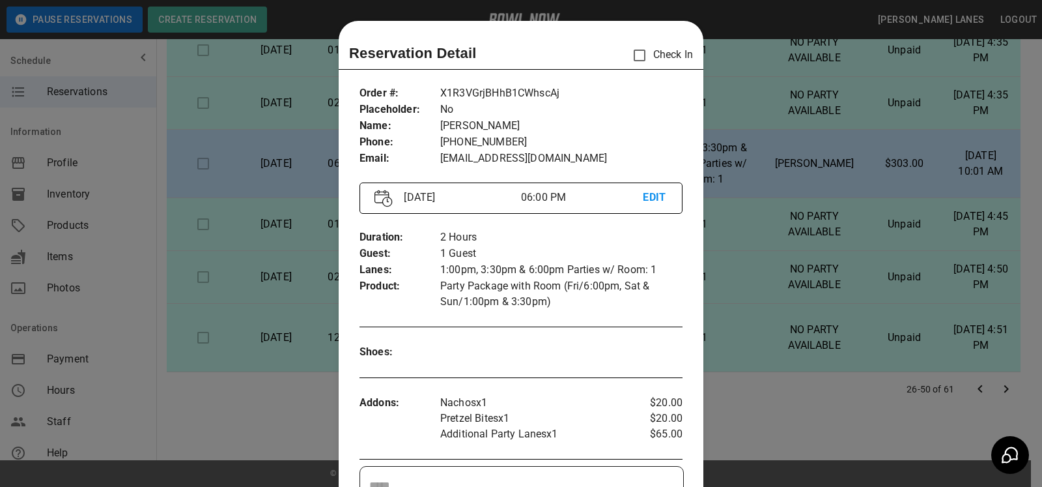 Image resolution: width=1042 pixels, height=487 pixels. What do you see at coordinates (400, 126) in the screenshot?
I see `p: Name :` at bounding box center [400, 126].